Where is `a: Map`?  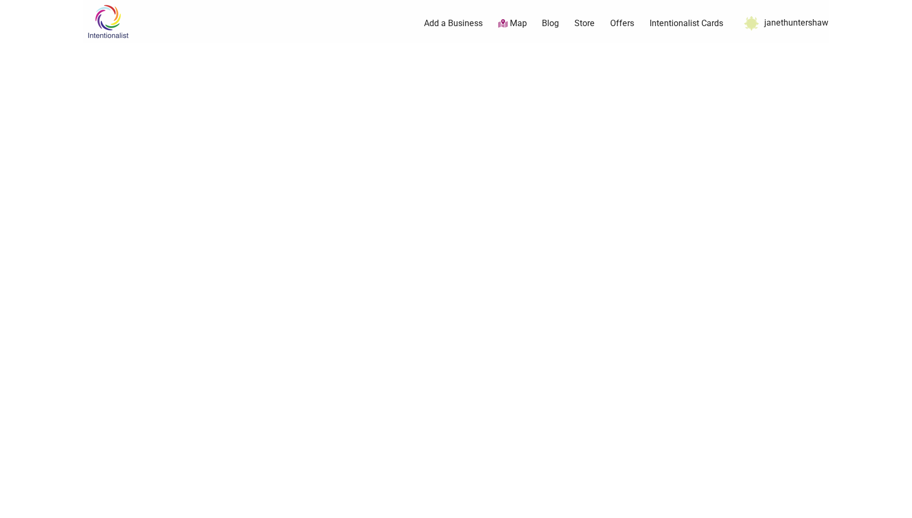
a: Map is located at coordinates (512, 23).